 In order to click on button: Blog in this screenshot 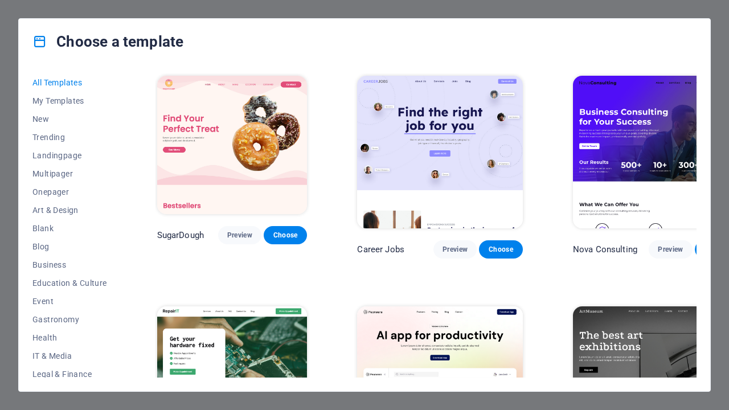, I will do `click(70, 247)`.